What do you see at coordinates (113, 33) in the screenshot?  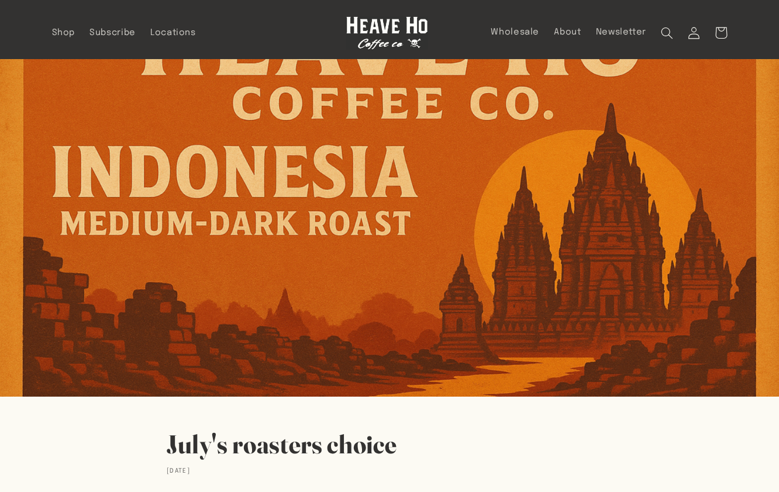 I see `a: Subscribe` at bounding box center [113, 33].